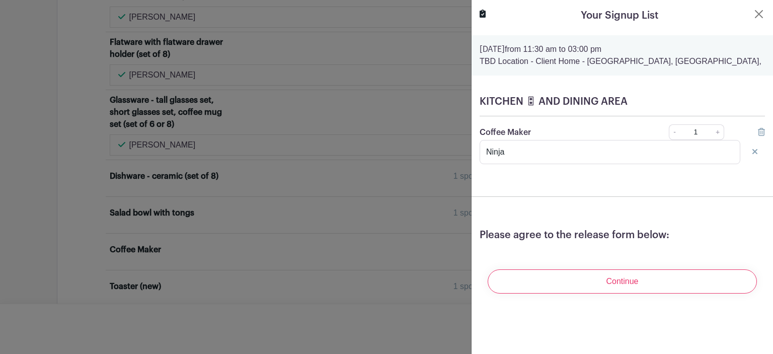 Image resolution: width=773 pixels, height=354 pixels. Describe the element at coordinates (610, 152) in the screenshot. I see `input: Note` at that location.